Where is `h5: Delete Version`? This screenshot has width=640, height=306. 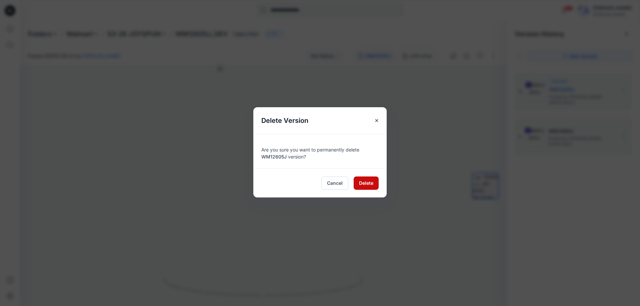 h5: Delete Version is located at coordinates (285, 121).